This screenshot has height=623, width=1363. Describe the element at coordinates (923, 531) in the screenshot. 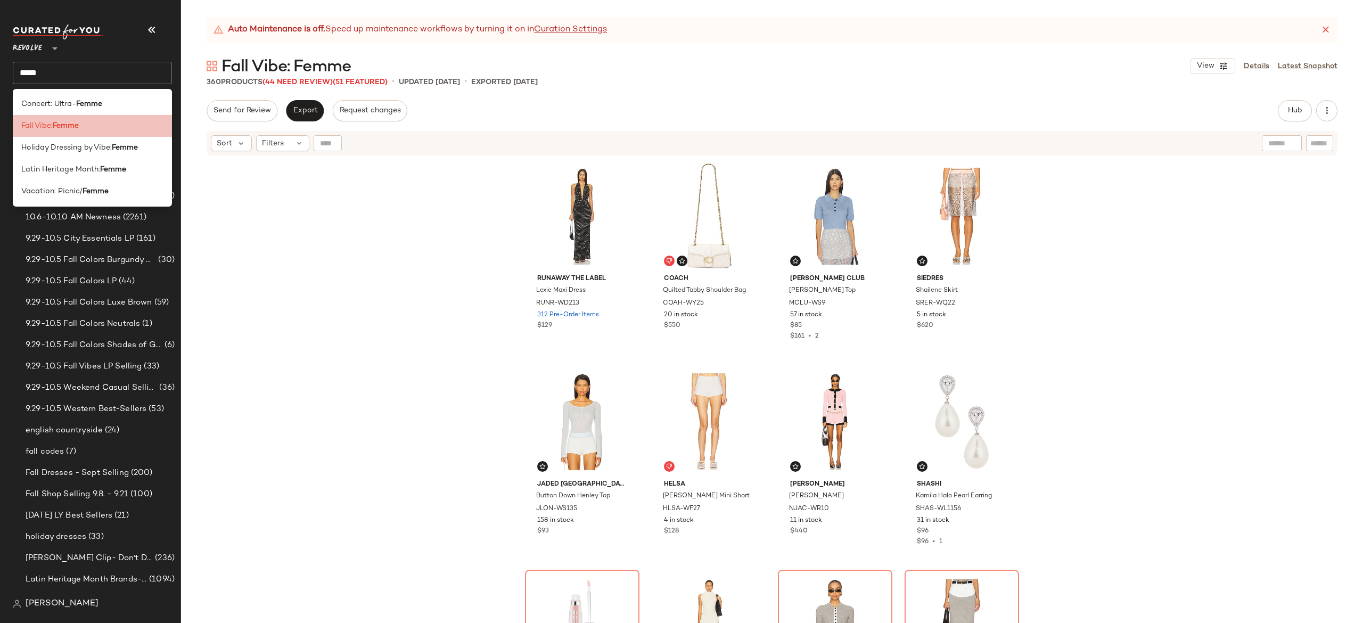

I see `span: $96` at that location.